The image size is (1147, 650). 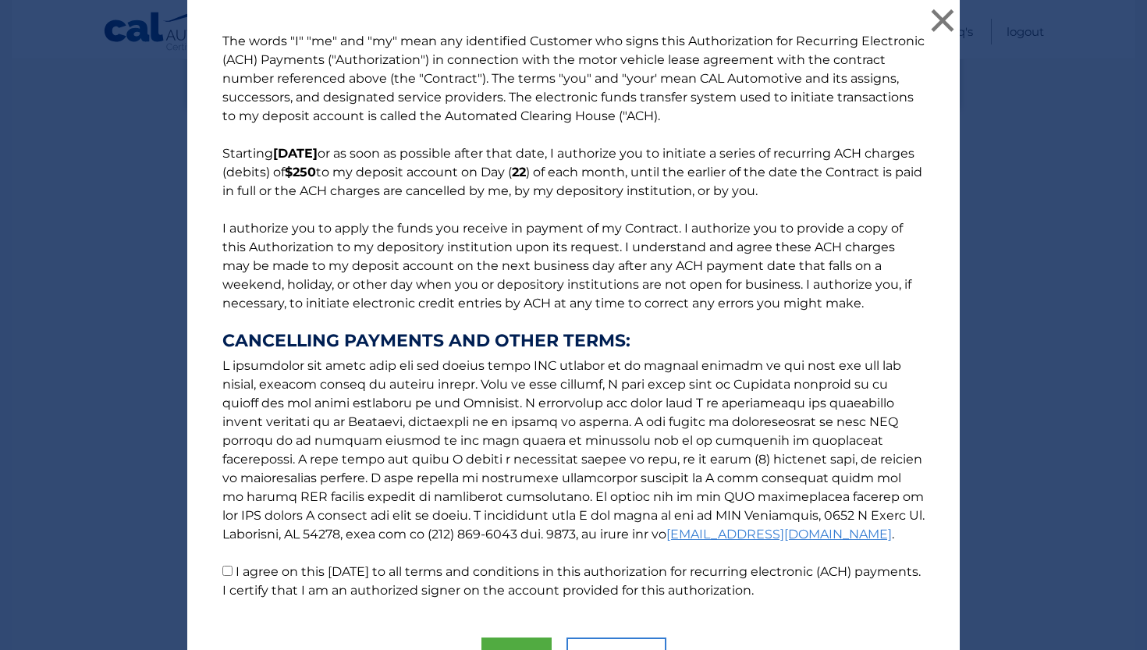 What do you see at coordinates (519, 172) in the screenshot?
I see `b: 22` at bounding box center [519, 172].